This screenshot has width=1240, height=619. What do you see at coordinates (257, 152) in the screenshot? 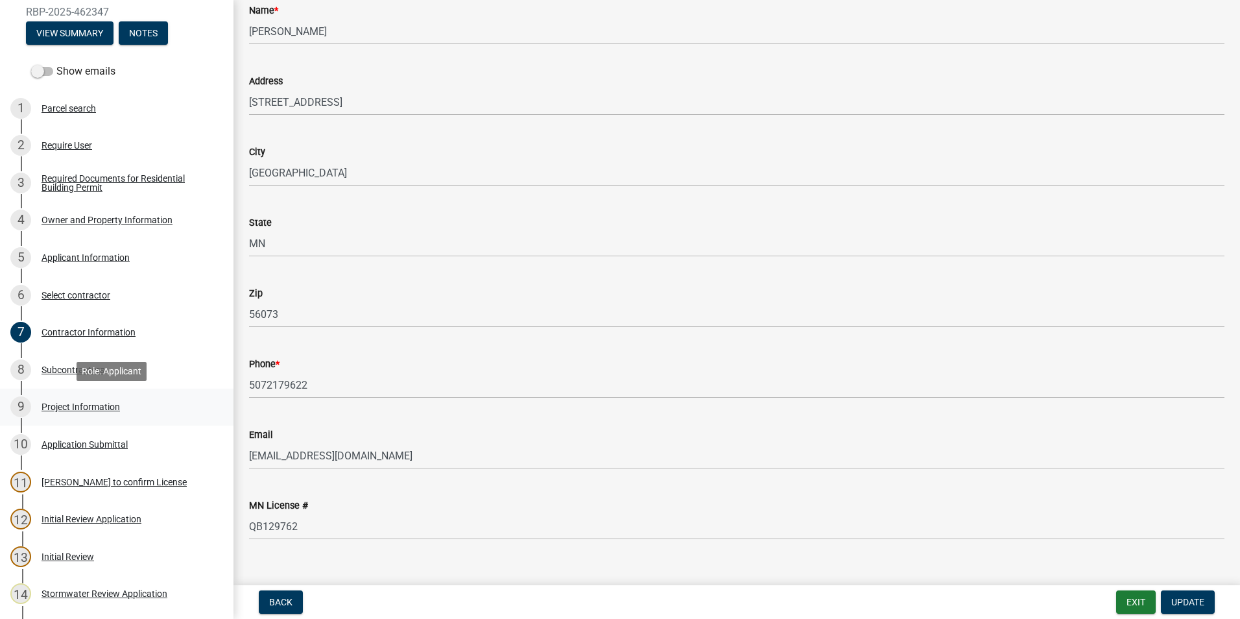
I see `label: City` at bounding box center [257, 152].